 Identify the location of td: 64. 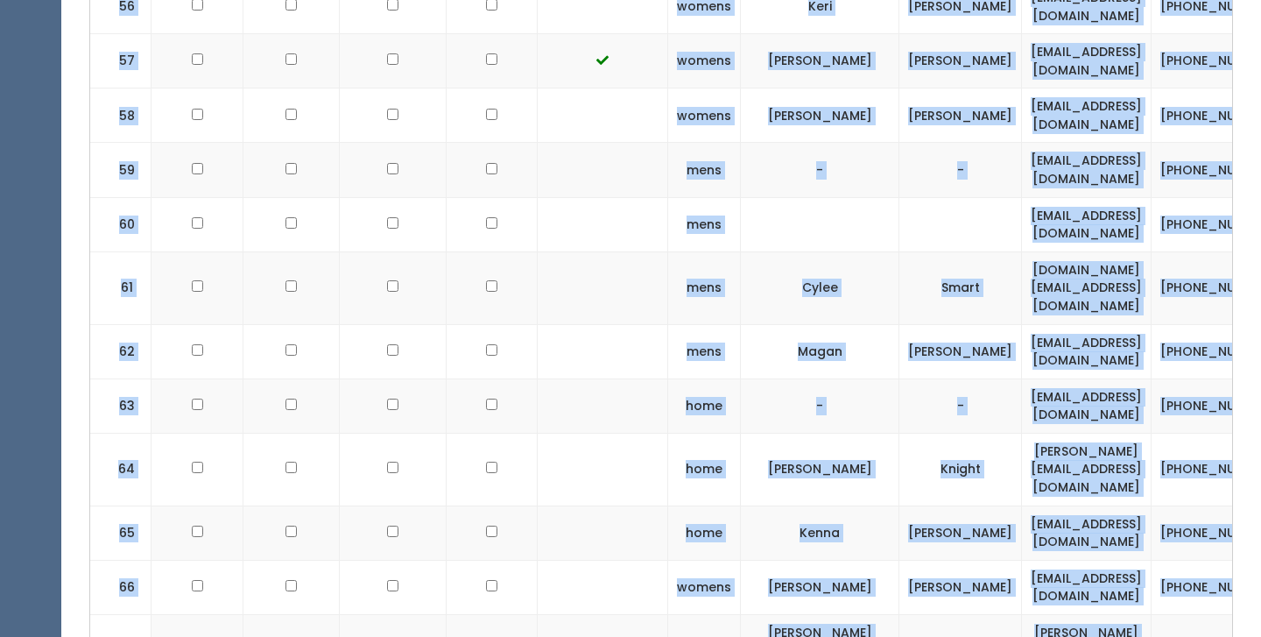
(121, 469).